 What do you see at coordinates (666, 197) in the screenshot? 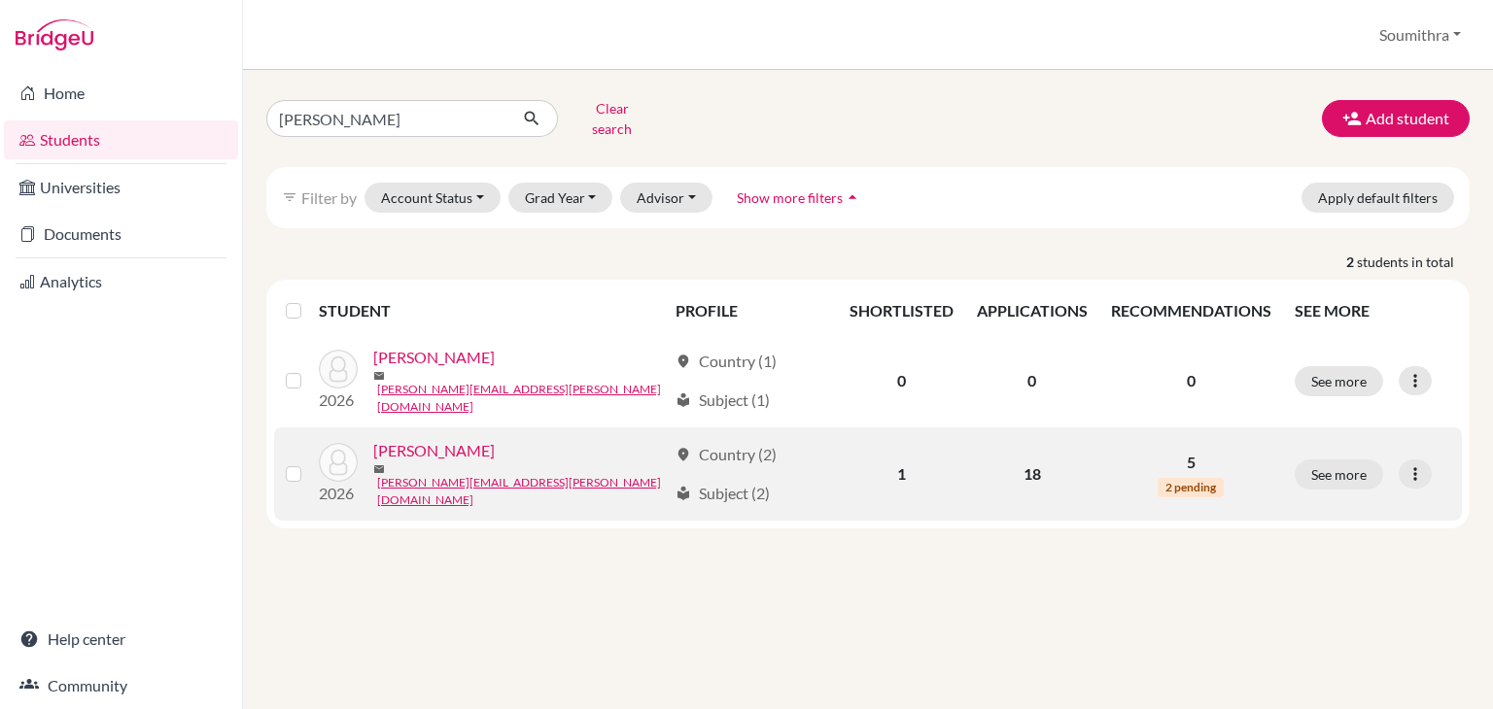
I see `button: Advisor` at bounding box center [666, 197].